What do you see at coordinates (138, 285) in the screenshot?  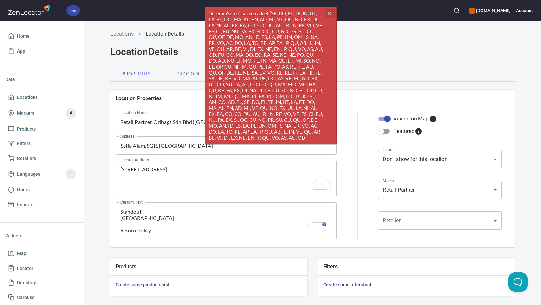 I see `a: Create some products` at bounding box center [138, 285].